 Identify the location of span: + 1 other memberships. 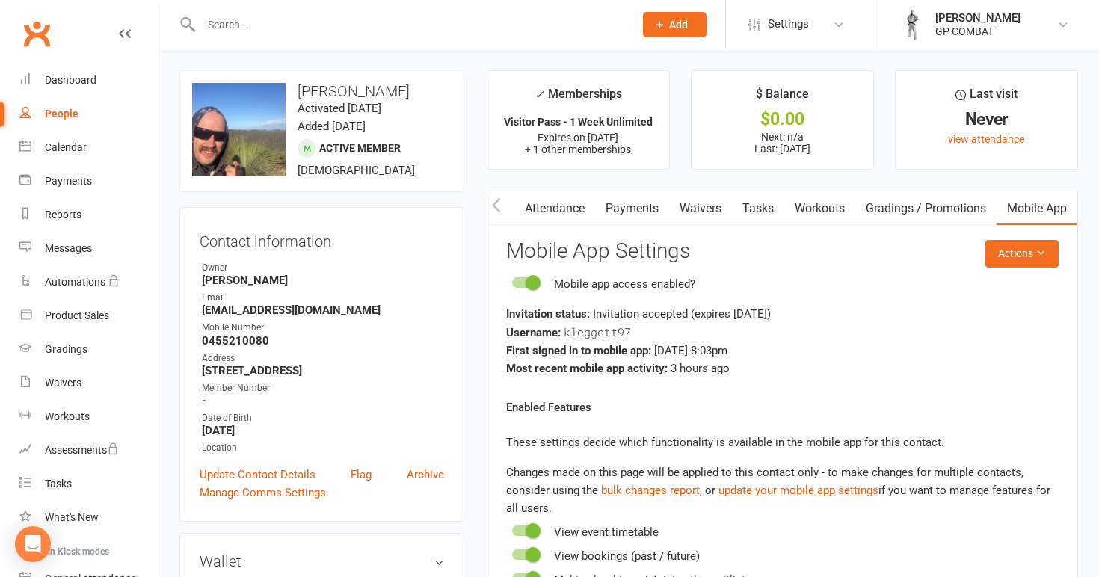
(578, 149).